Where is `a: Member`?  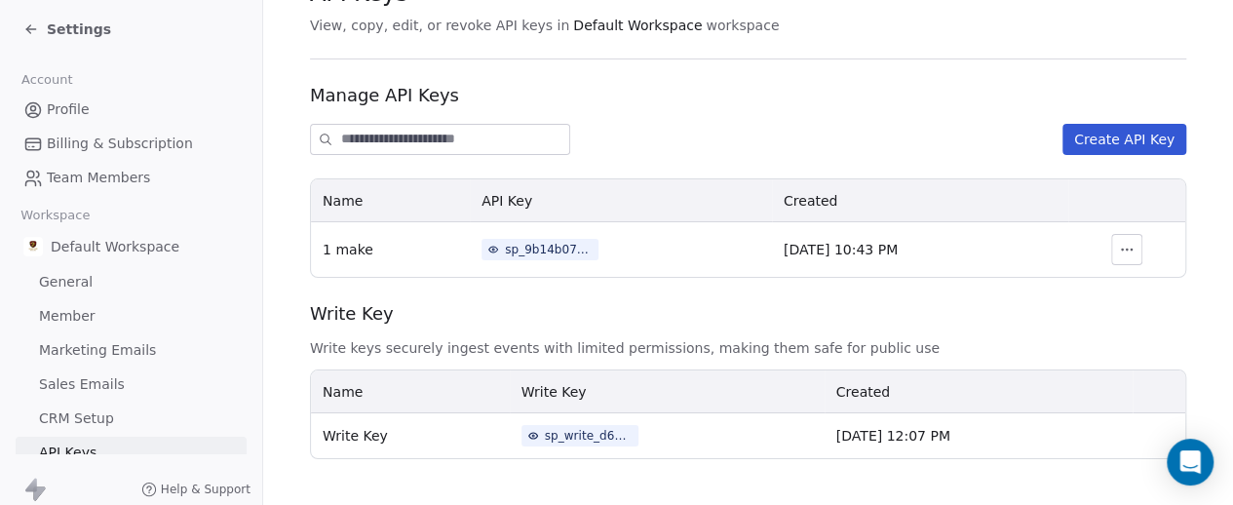 a: Member is located at coordinates (131, 316).